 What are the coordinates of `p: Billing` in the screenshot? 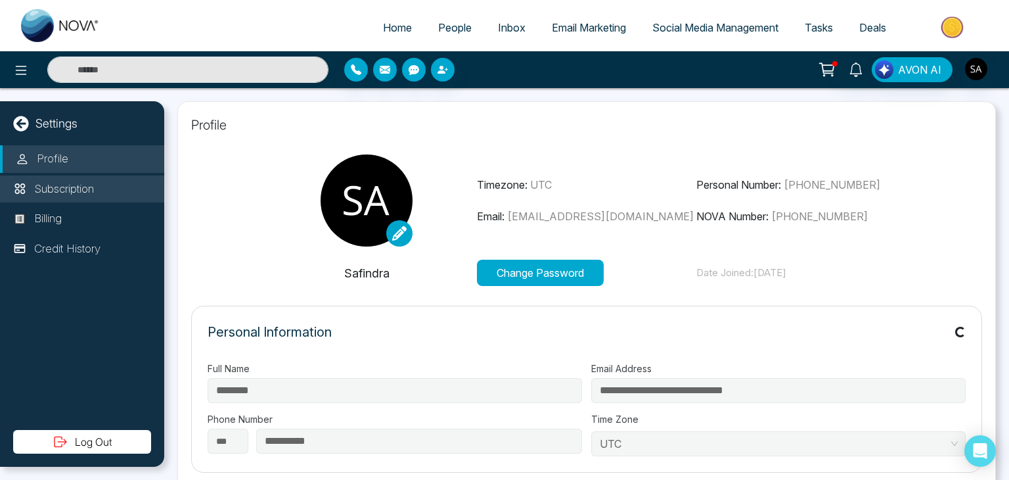 It's located at (48, 219).